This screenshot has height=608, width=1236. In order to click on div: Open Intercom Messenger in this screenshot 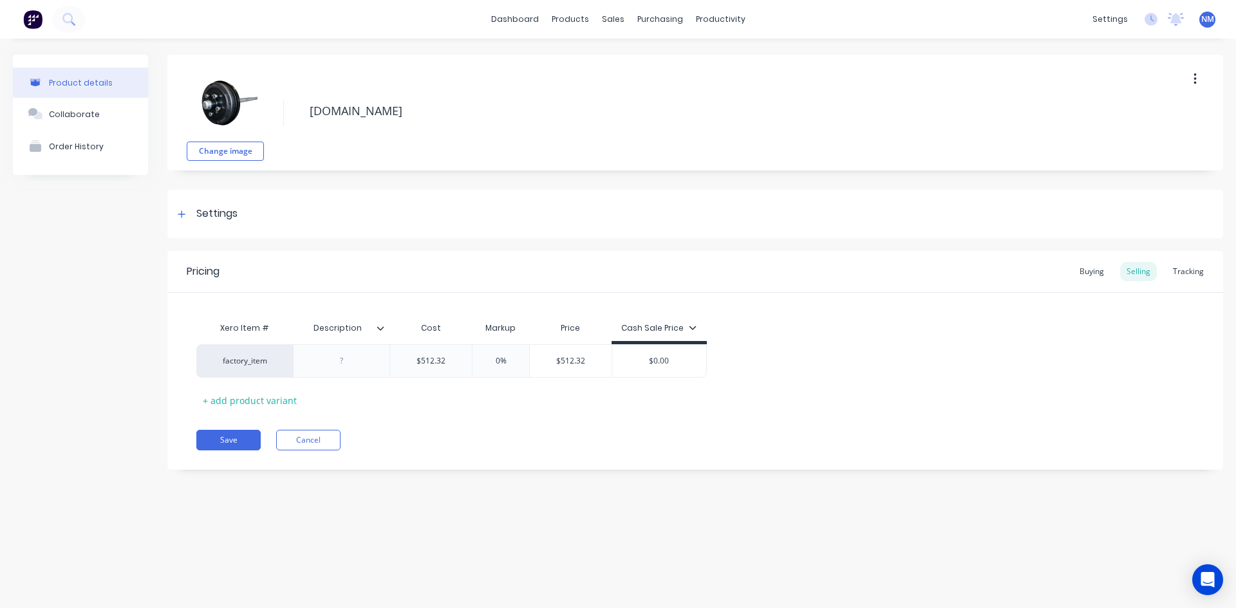, I will do `click(1208, 580)`.